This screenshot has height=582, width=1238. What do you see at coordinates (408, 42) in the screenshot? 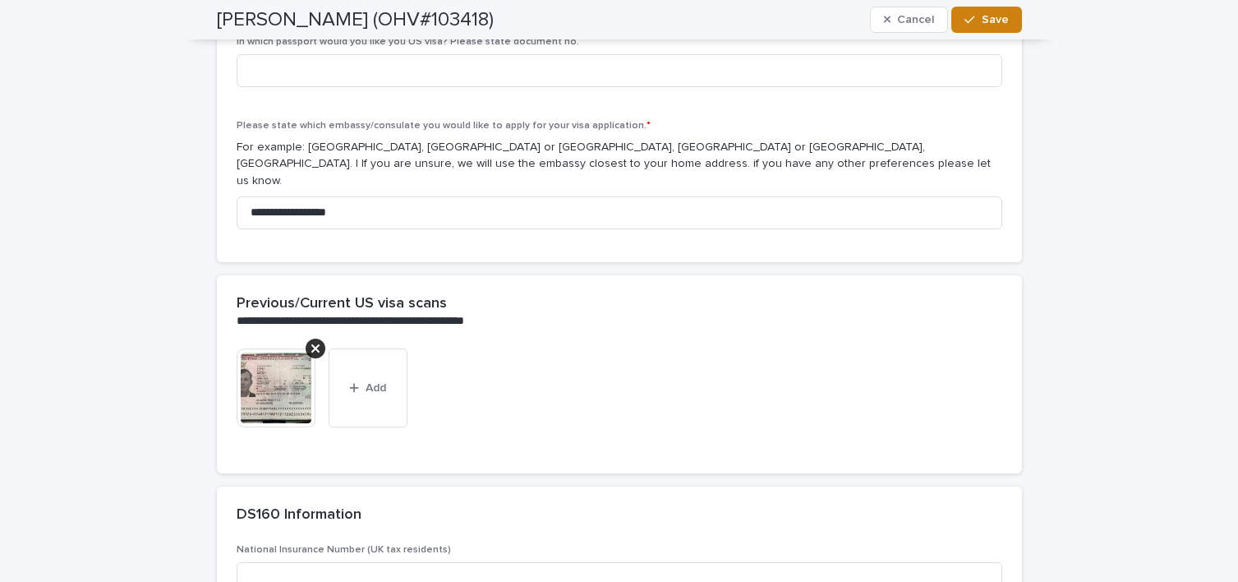
I see `span: In which passport would you like you US visa? Please state document no.` at bounding box center [408, 42].